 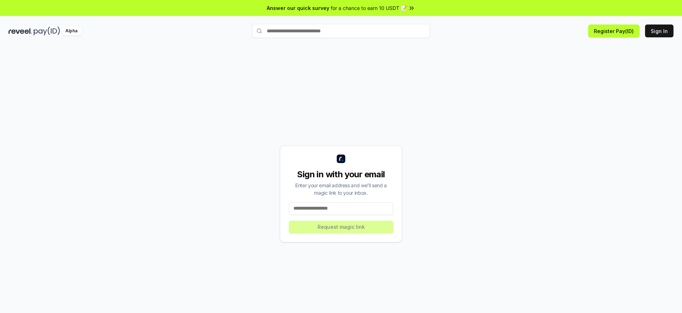 What do you see at coordinates (47, 31) in the screenshot?
I see `img: pay_id` at bounding box center [47, 31].